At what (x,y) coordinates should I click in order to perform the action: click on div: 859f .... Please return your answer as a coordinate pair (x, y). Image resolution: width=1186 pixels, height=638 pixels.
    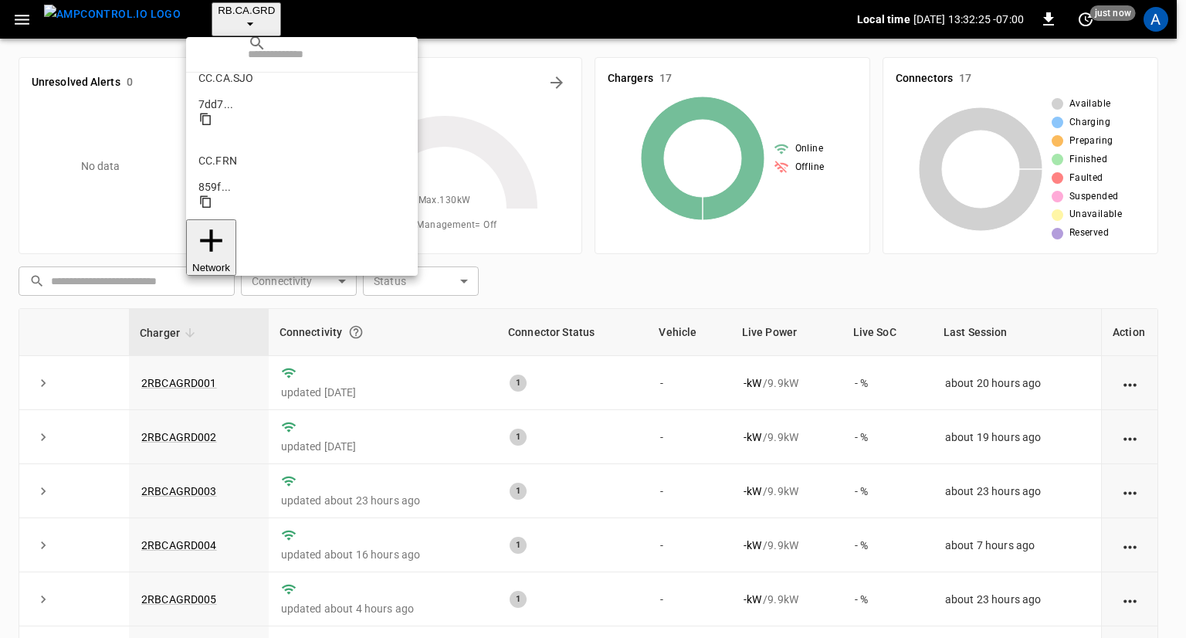
    Looking at the image, I should click on (302, 187).